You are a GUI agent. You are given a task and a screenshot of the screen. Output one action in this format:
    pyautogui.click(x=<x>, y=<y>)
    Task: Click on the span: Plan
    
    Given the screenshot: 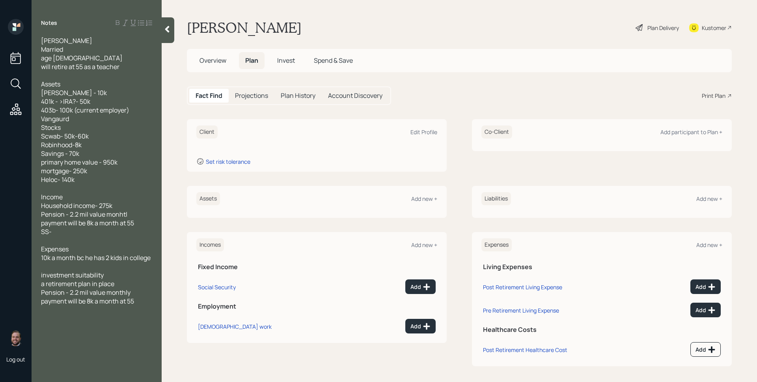 What is the action you would take?
    pyautogui.click(x=252, y=60)
    